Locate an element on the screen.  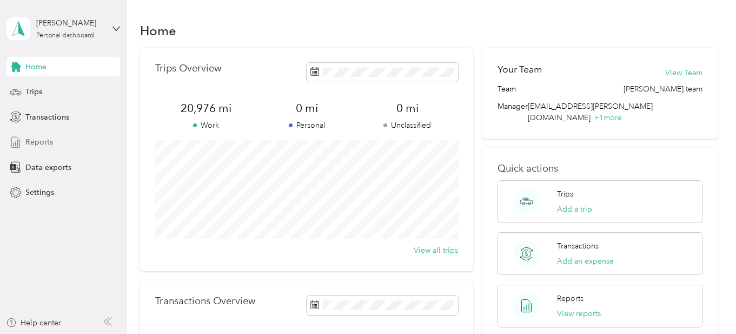
span: Data exports is located at coordinates (48, 167).